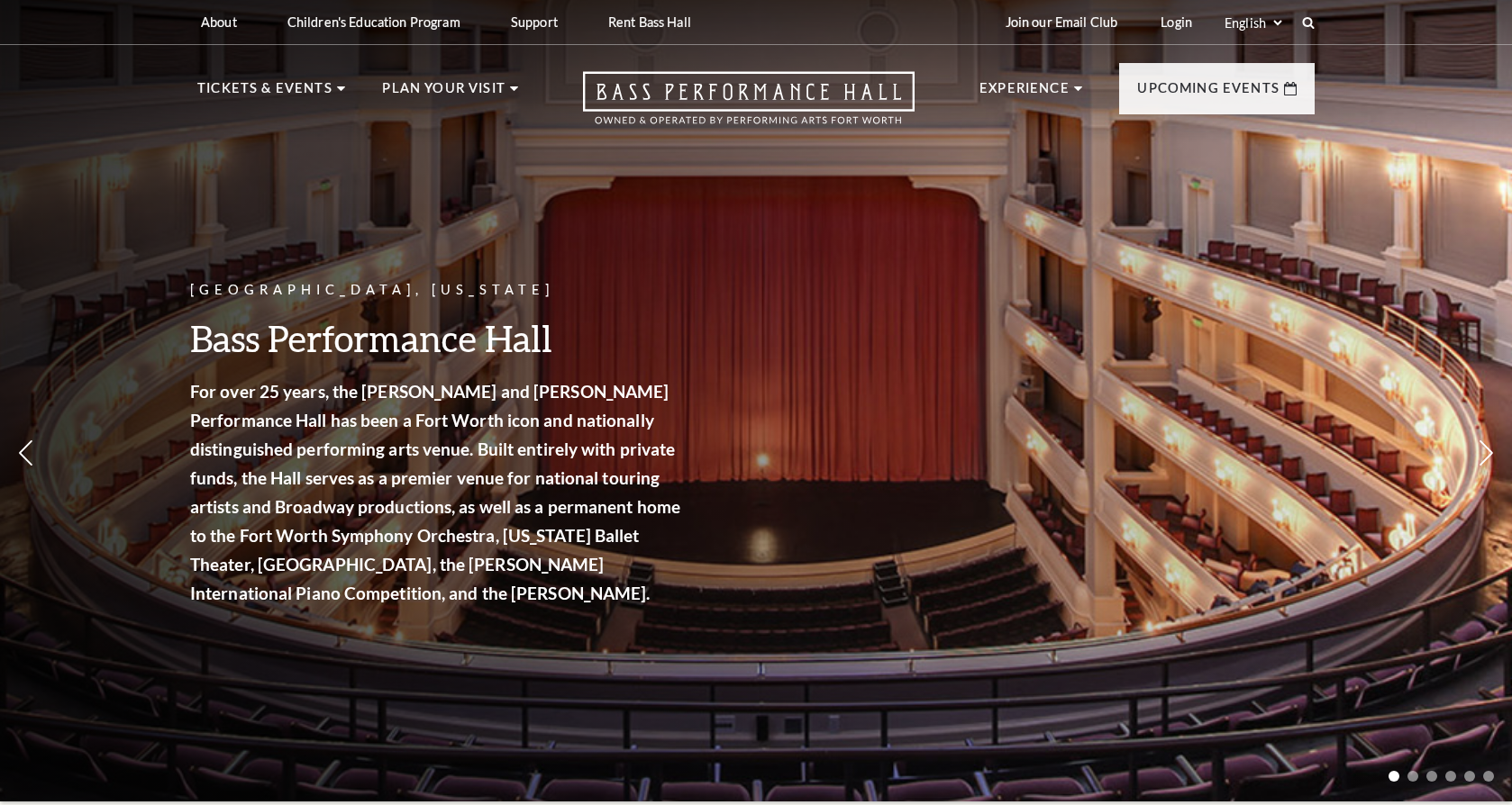  What do you see at coordinates (1024, 93) in the screenshot?
I see `p: Experience` at bounding box center [1024, 93].